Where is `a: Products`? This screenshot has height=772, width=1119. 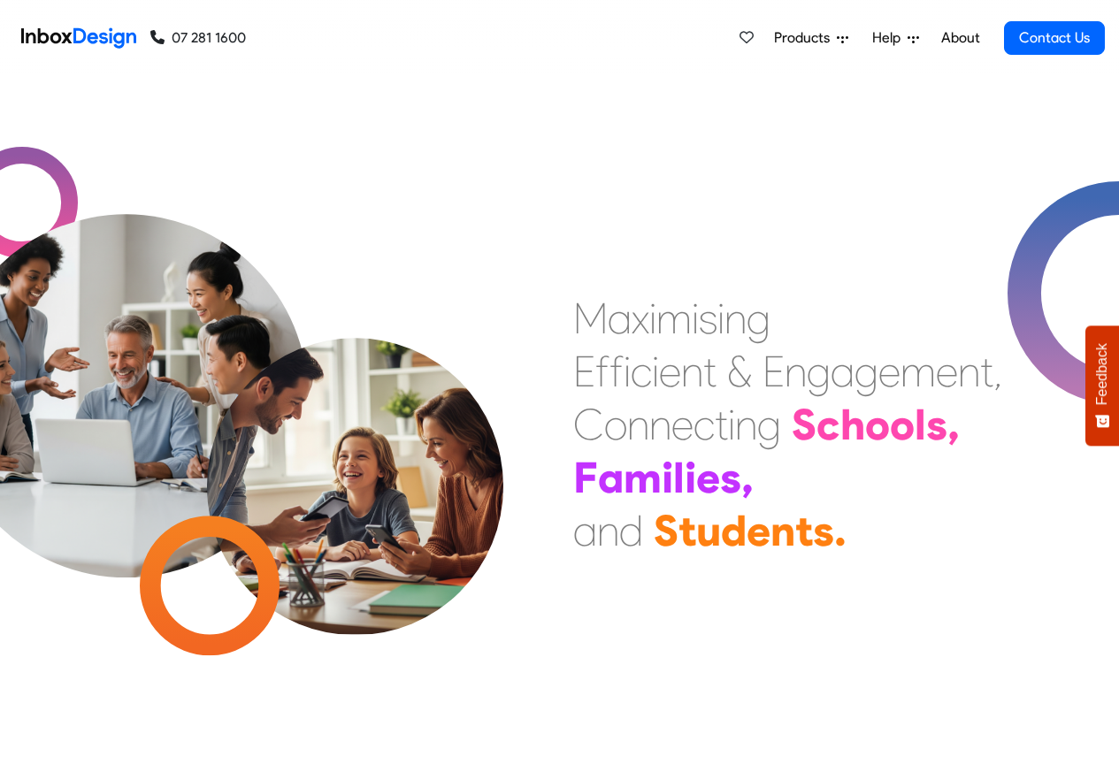 a: Products is located at coordinates (811, 38).